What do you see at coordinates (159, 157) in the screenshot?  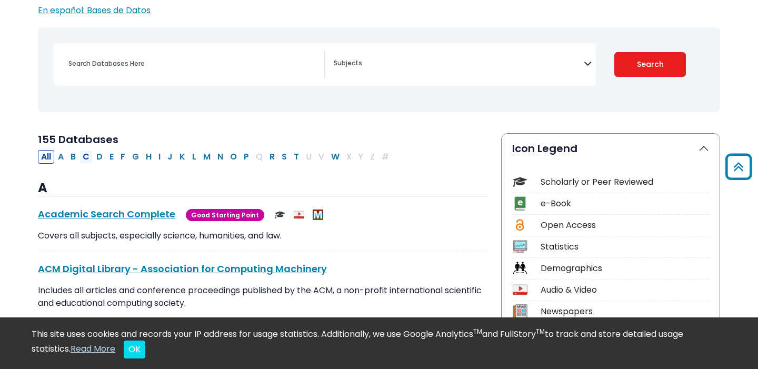 I see `button: Filter Results I` at bounding box center [159, 157].